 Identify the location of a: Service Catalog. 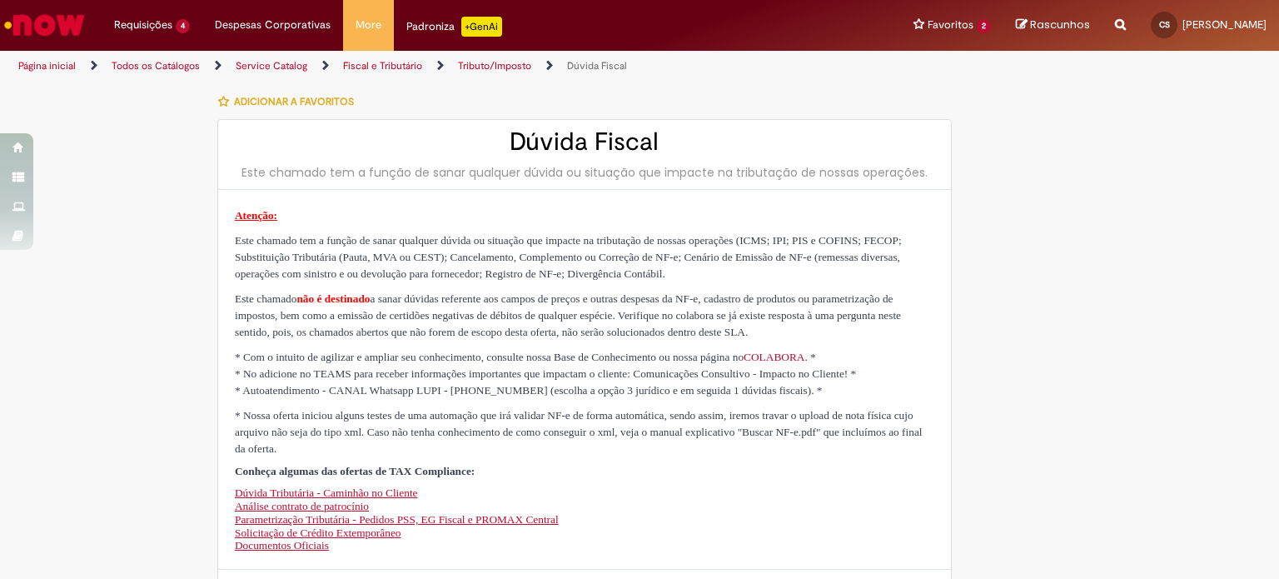
(271, 66).